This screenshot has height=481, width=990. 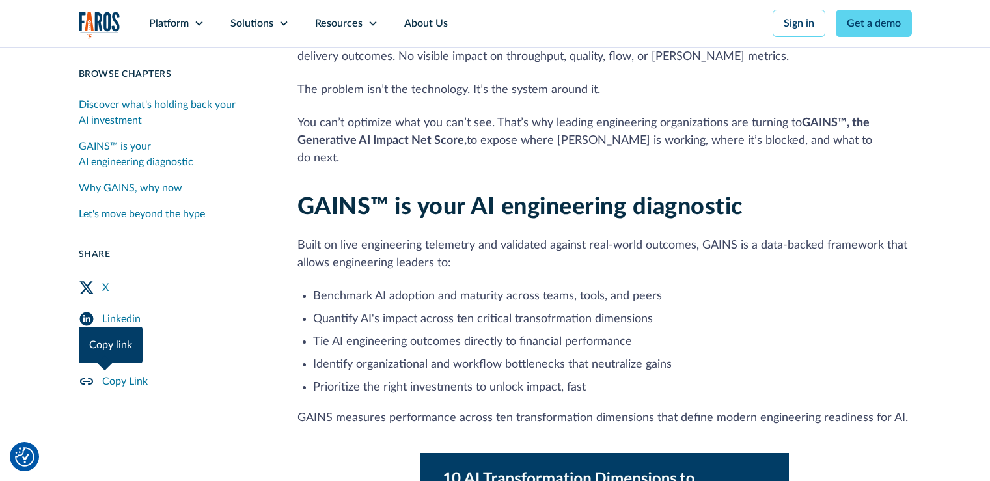 What do you see at coordinates (173, 214) in the screenshot?
I see `a: Let's move beyond the hype` at bounding box center [173, 214].